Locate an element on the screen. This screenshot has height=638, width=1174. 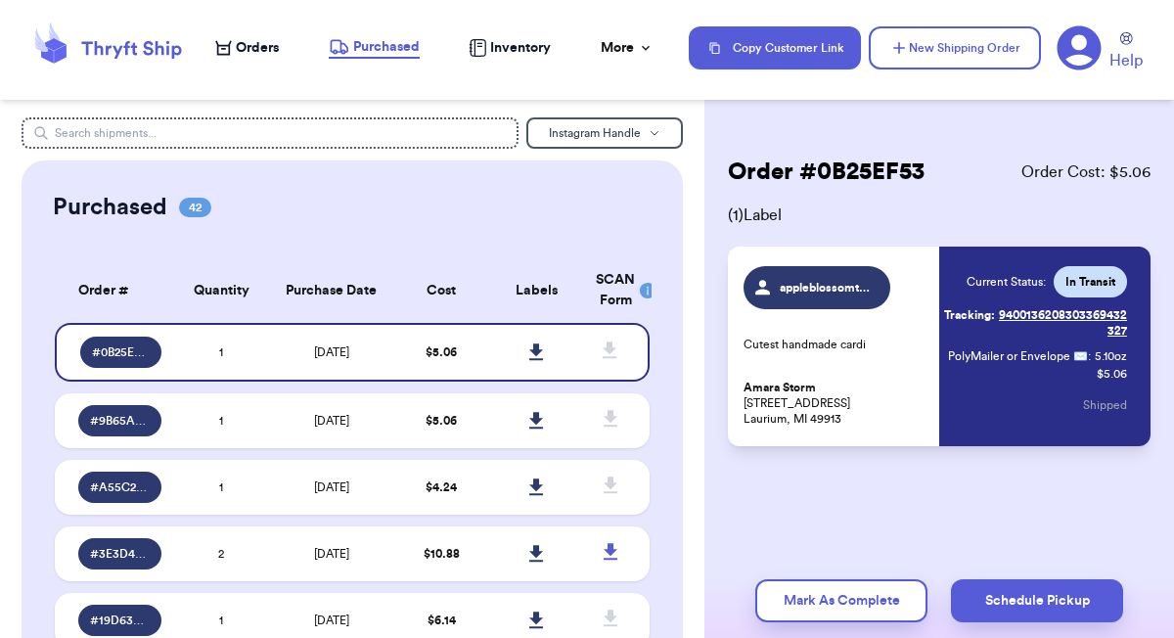
span: $ 4.24 is located at coordinates (441, 487).